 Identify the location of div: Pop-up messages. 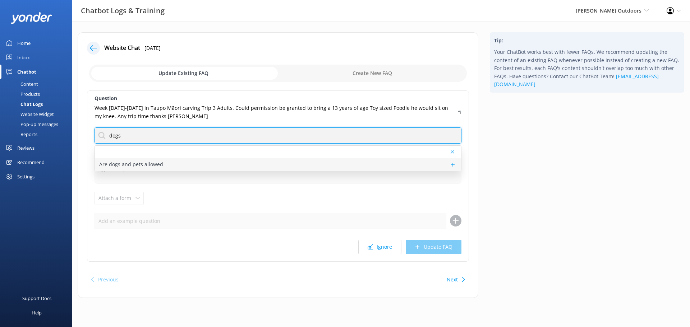
(31, 124).